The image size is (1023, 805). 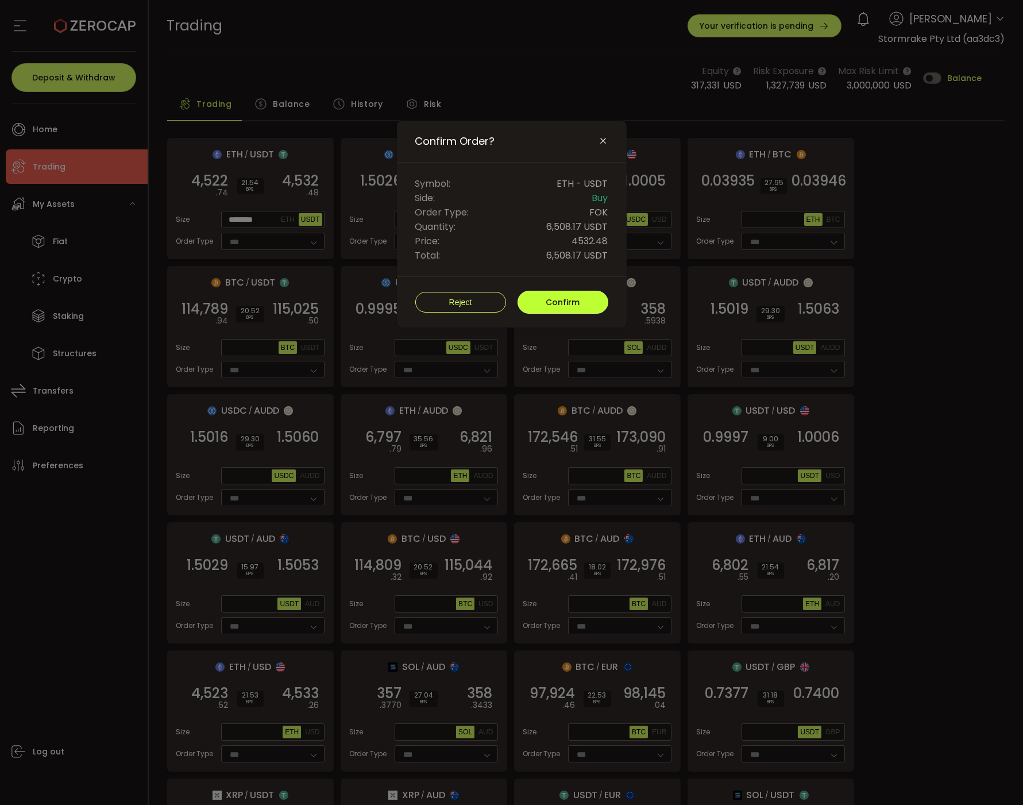 What do you see at coordinates (512, 224) in the screenshot?
I see `div: Confirm Order?` at bounding box center [512, 224].